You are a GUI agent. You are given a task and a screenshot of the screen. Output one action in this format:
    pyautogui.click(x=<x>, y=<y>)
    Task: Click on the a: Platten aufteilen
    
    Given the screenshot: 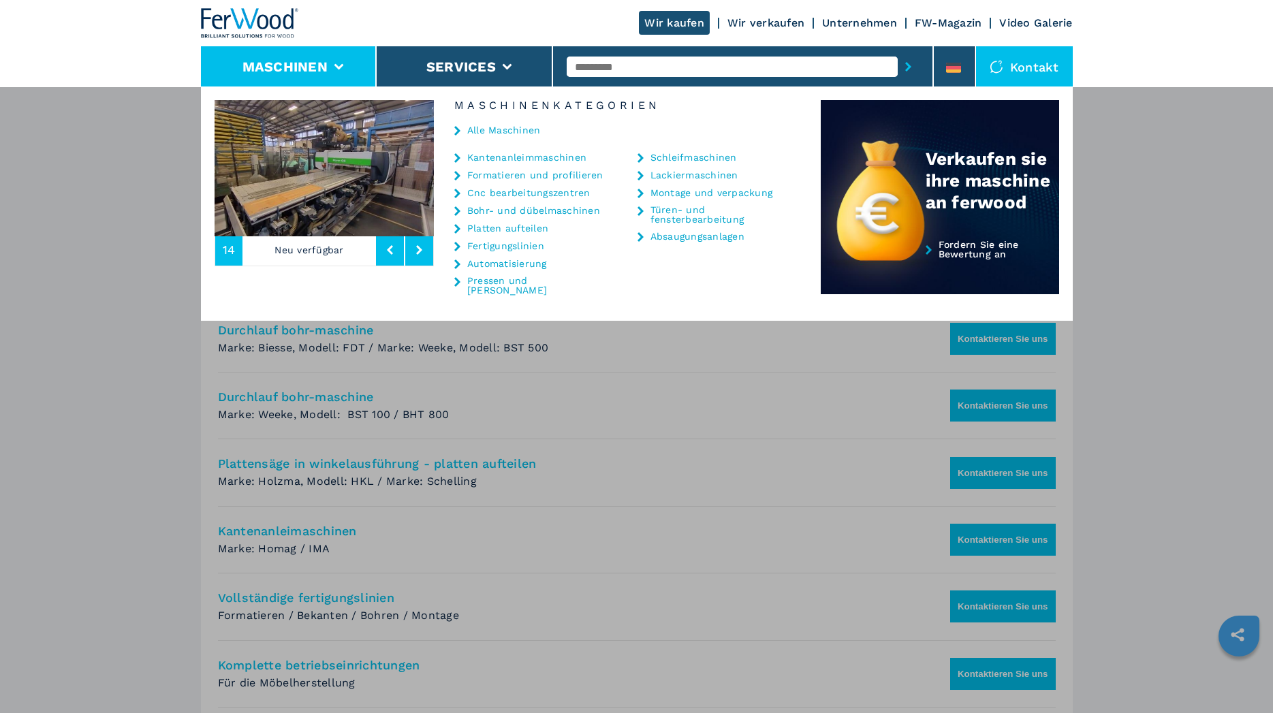 What is the action you would take?
    pyautogui.click(x=507, y=228)
    